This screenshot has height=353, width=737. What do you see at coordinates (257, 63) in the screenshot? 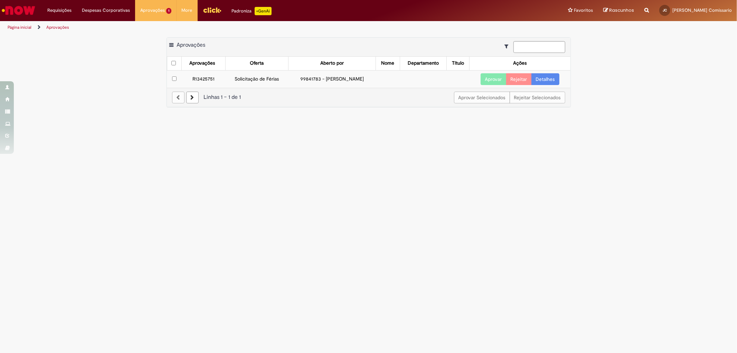
I see `div: Oferta` at bounding box center [257, 63].